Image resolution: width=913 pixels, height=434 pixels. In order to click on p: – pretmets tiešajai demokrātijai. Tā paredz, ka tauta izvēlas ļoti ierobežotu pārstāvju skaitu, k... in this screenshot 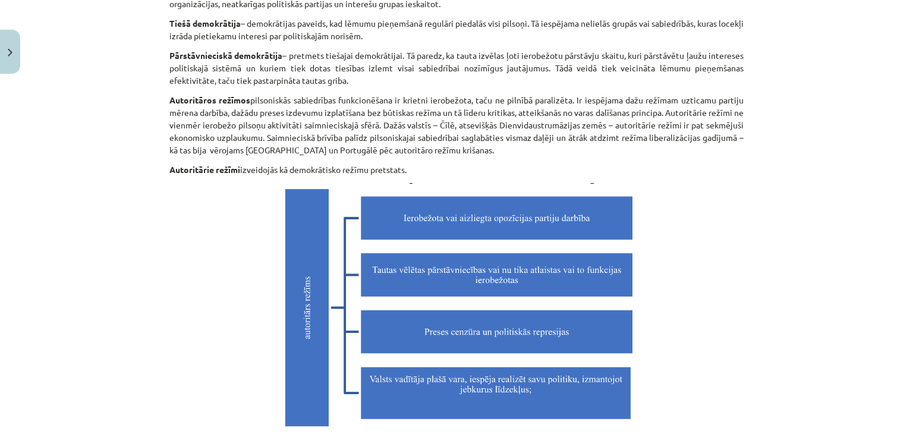, I will do `click(456, 68)`.